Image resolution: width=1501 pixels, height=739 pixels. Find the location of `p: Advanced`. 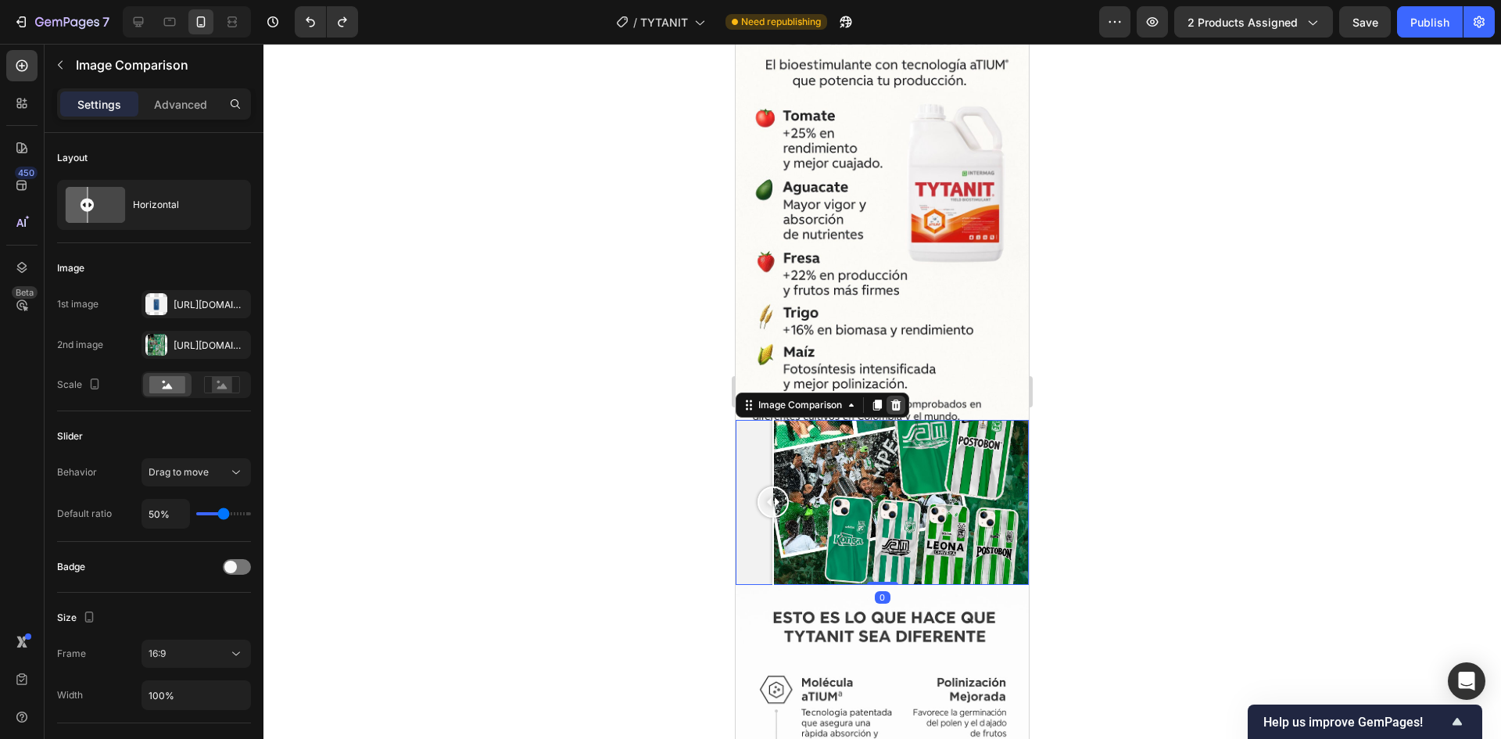

p: Advanced is located at coordinates (181, 104).